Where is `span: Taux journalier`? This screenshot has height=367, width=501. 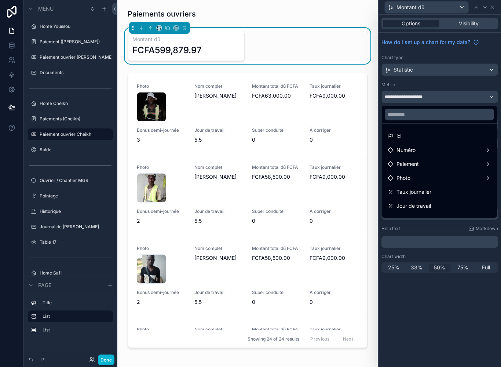 span: Taux journalier is located at coordinates (414, 192).